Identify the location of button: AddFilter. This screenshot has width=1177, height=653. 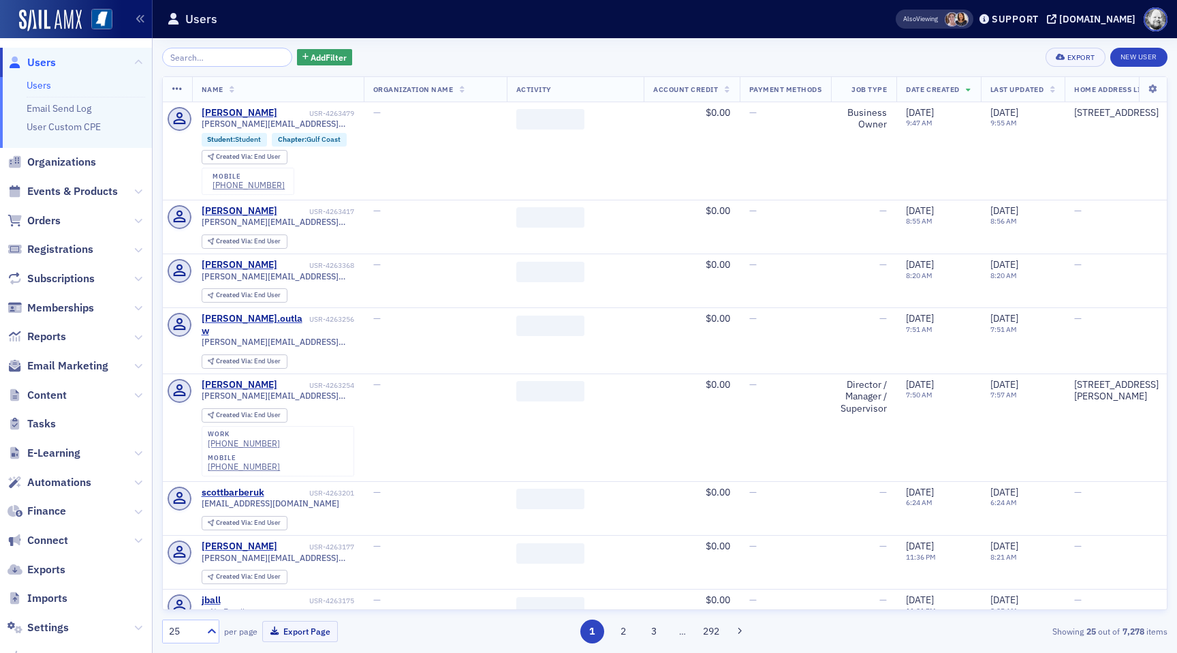
(325, 57).